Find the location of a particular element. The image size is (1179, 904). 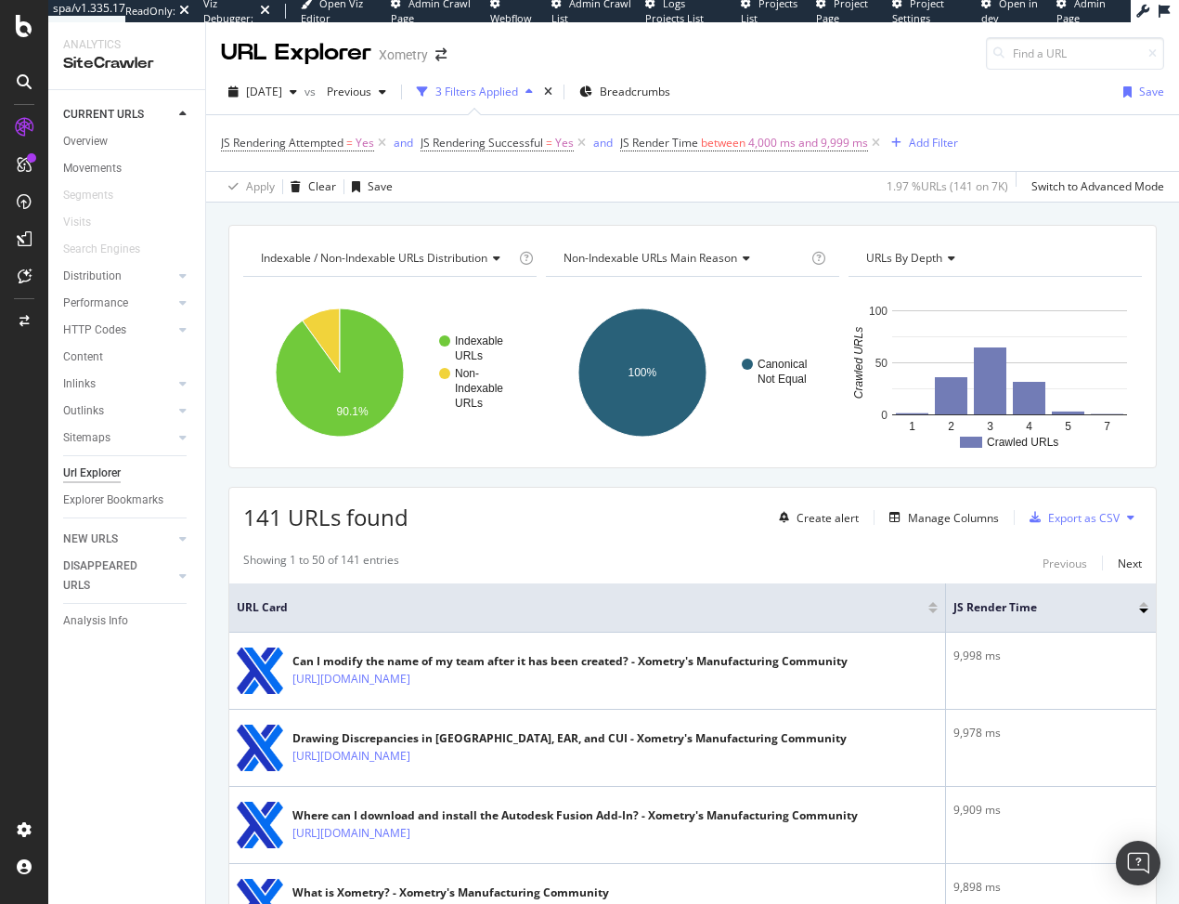

div: Movements is located at coordinates (92, 168).